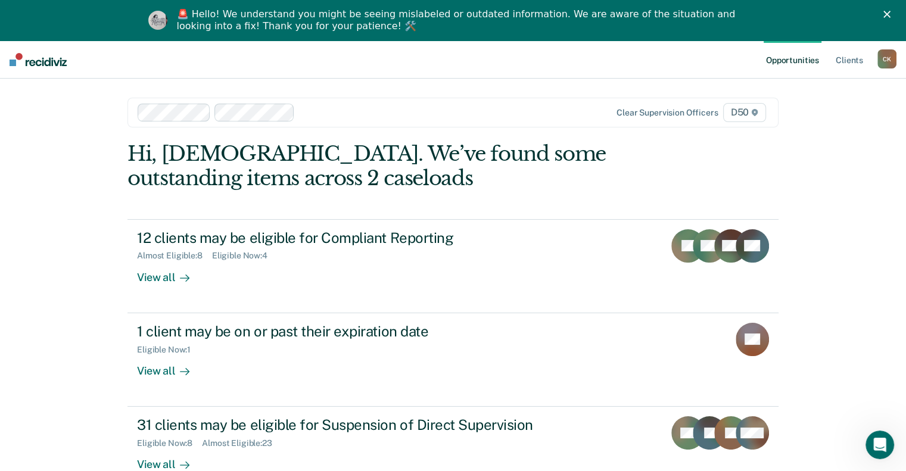 The image size is (906, 471). Describe the element at coordinates (453, 266) in the screenshot. I see `a: 12 clients may be eligible for Compliant ReportingAlmost Eligible:8Eligible Now:4View all` at that location.